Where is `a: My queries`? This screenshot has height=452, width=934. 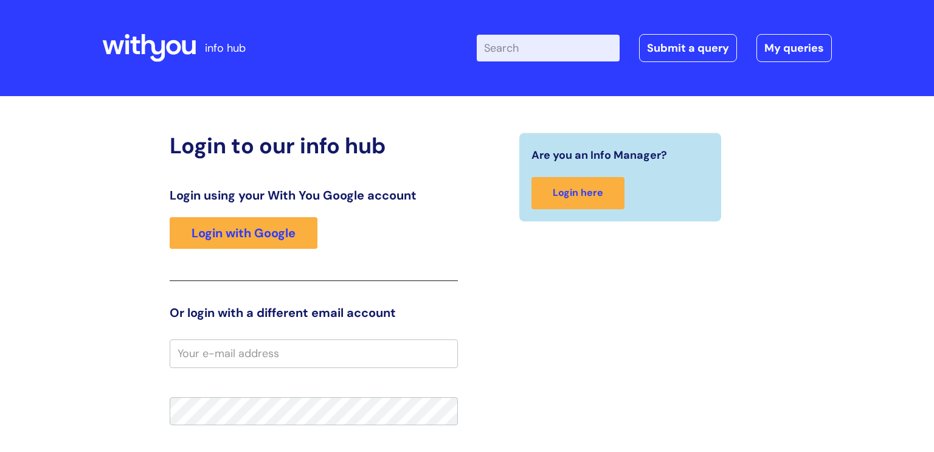 a: My queries is located at coordinates (794, 48).